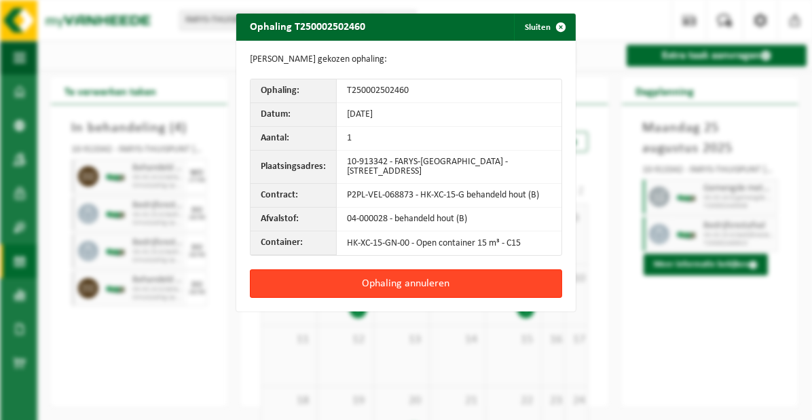 The image size is (812, 420). Describe the element at coordinates (449, 196) in the screenshot. I see `td: P2PL-VEL-068873 - HK-XC-15-G behandeld hout (B)` at that location.